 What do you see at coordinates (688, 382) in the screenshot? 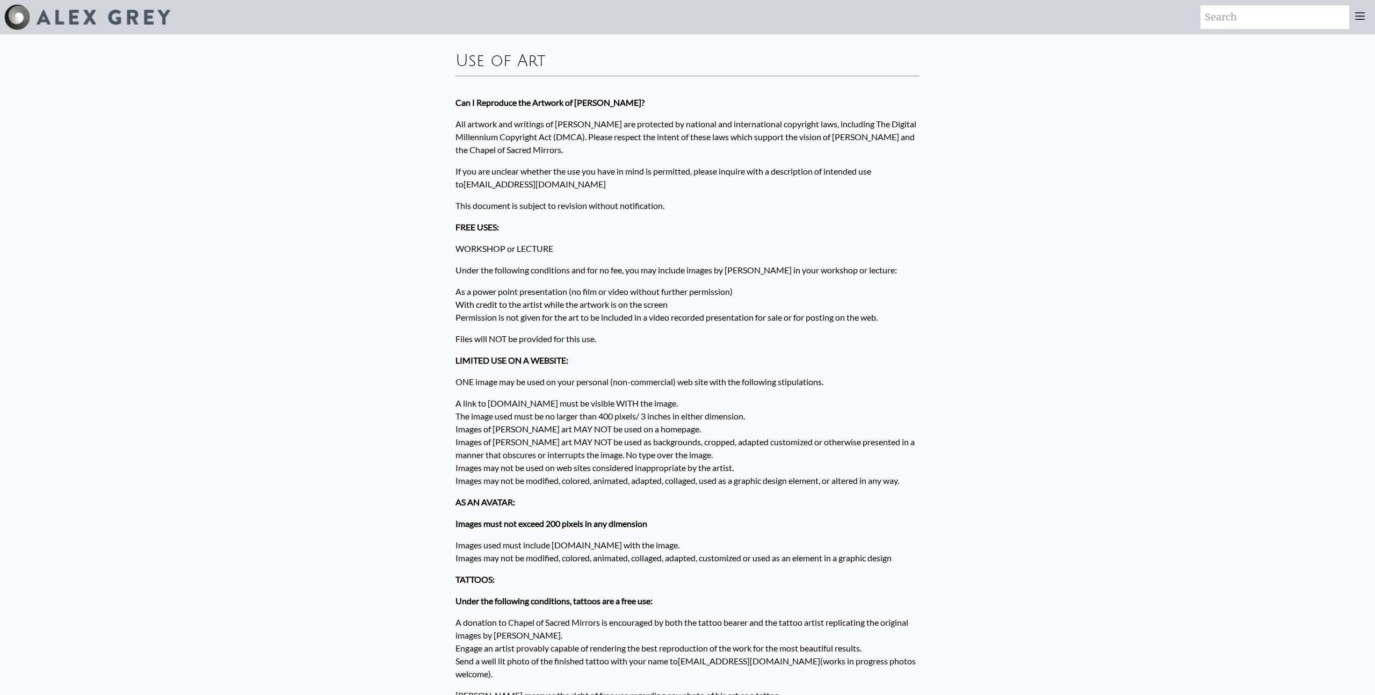
I see `p: ONE image may be used on your personal (non-commercial) web site with the following stipulations.` at bounding box center [688, 382].